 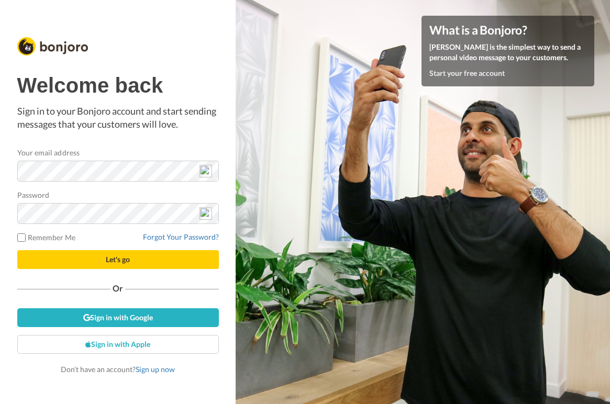 I want to click on span: Don’t have an account?, so click(x=118, y=369).